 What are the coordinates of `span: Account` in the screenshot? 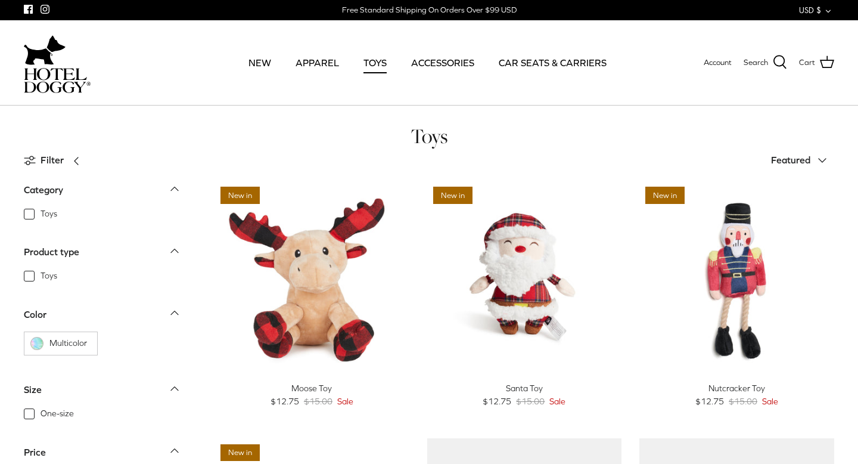 It's located at (718, 62).